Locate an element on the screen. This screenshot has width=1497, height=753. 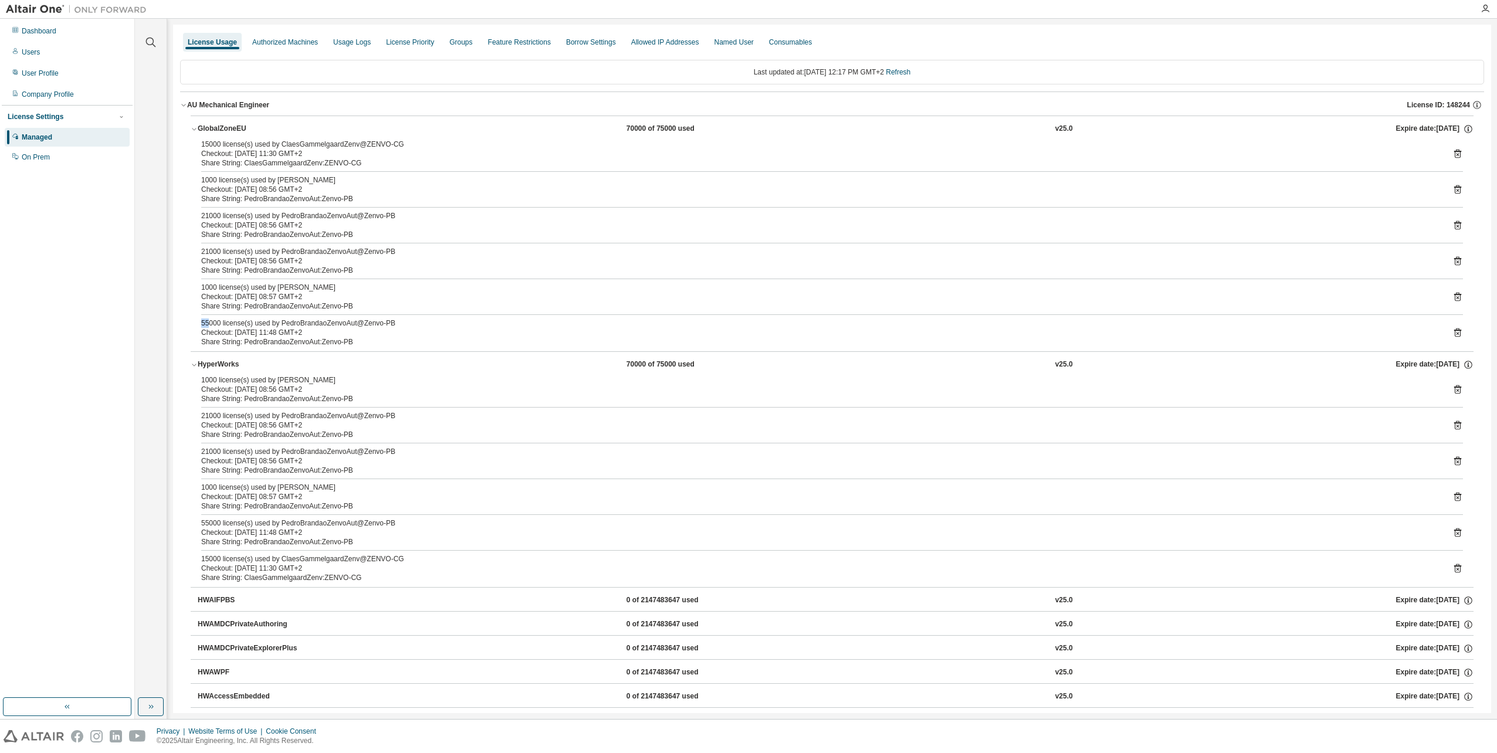
img: altair_logo.svg is located at coordinates (33, 736).